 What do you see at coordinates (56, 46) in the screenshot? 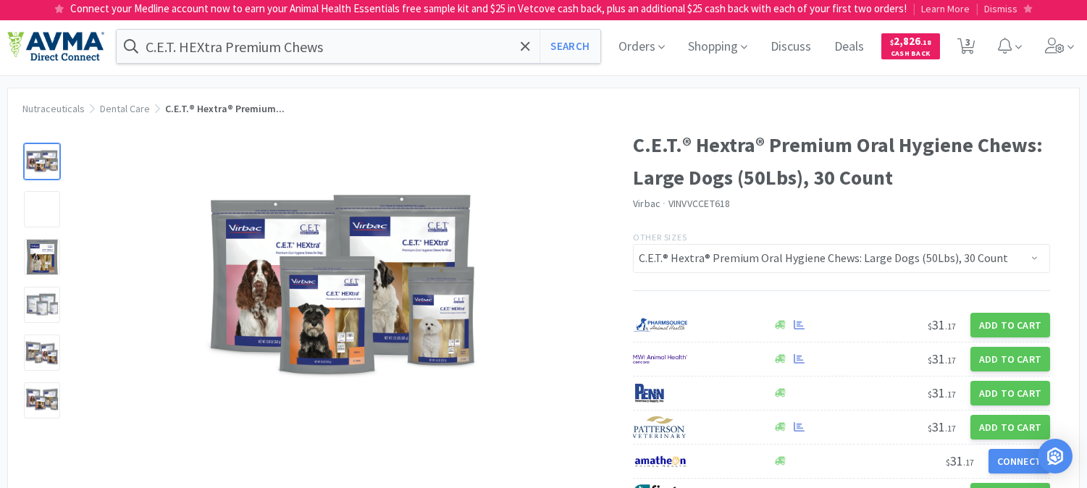
I see `img: e4e33dab9f054f5782a47901c742baa9_102.png` at bounding box center [56, 46].